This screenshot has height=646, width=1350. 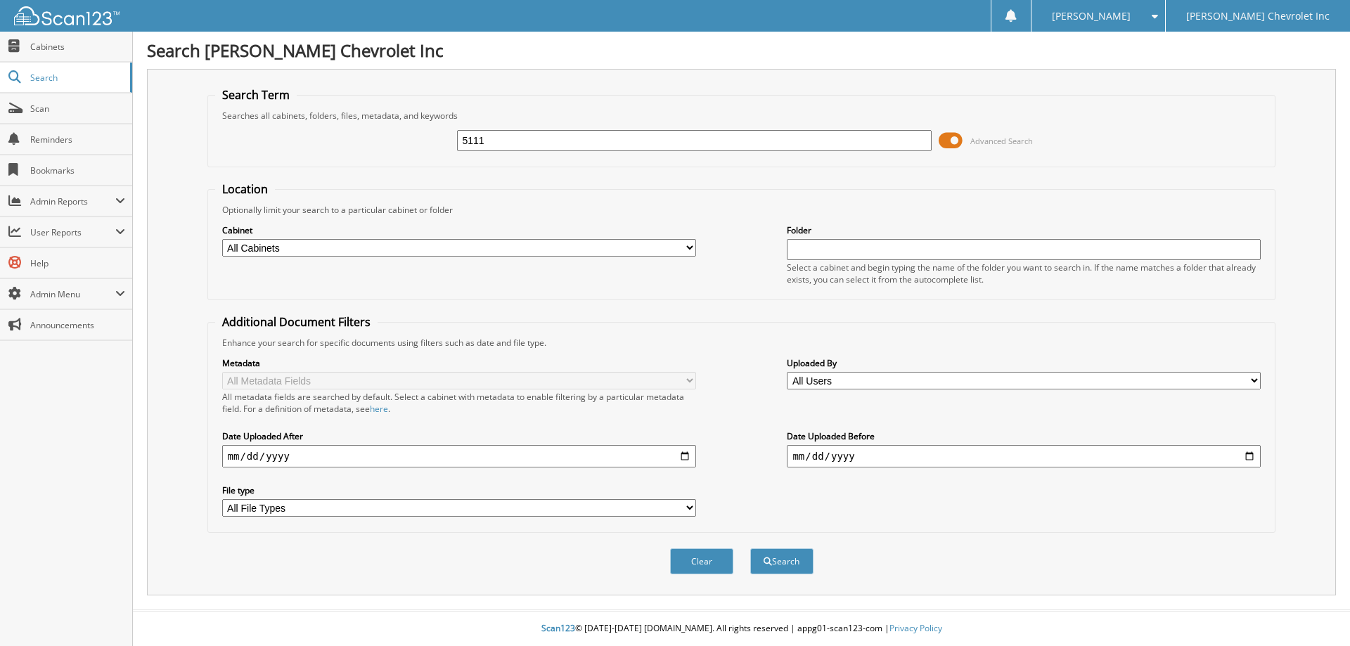 I want to click on input: start, so click(x=459, y=456).